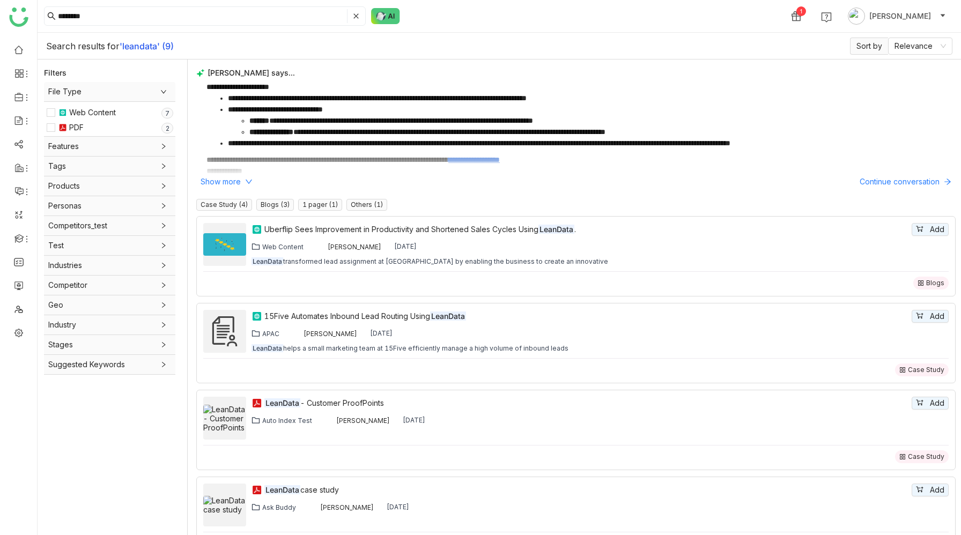 Image resolution: width=961 pixels, height=535 pixels. Describe the element at coordinates (55, 73) in the screenshot. I see `div: Filters` at that location.